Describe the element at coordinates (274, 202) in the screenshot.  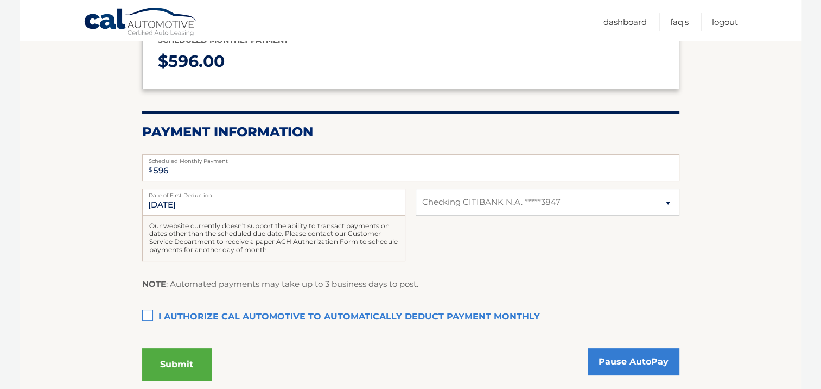
I see `input: Payment Date` at that location.